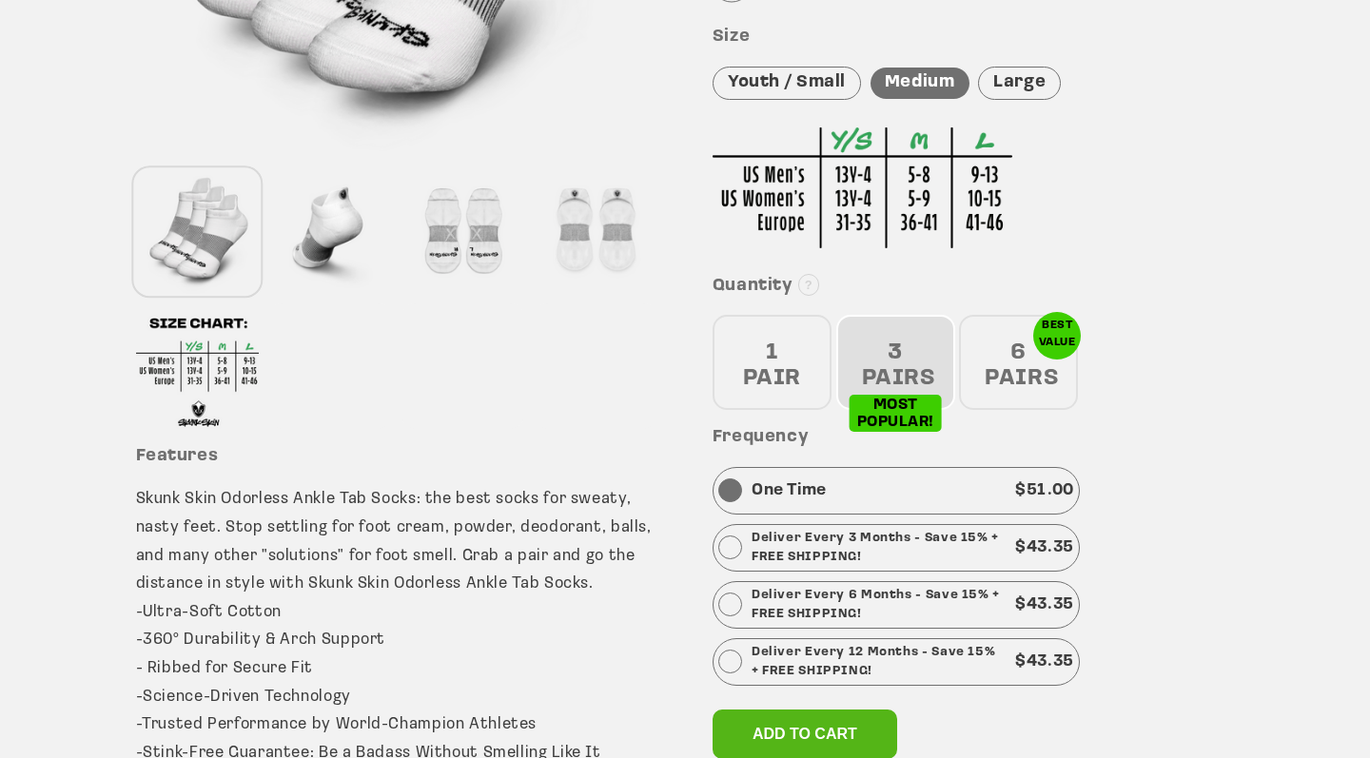 The height and width of the screenshot is (758, 1370). I want to click on div: 3 PAIRS, so click(895, 363).